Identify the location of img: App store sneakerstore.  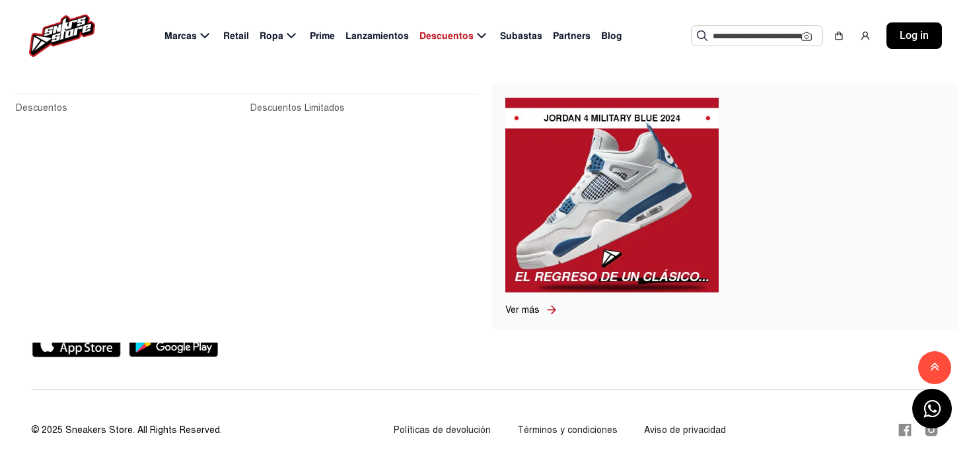
(76, 344).